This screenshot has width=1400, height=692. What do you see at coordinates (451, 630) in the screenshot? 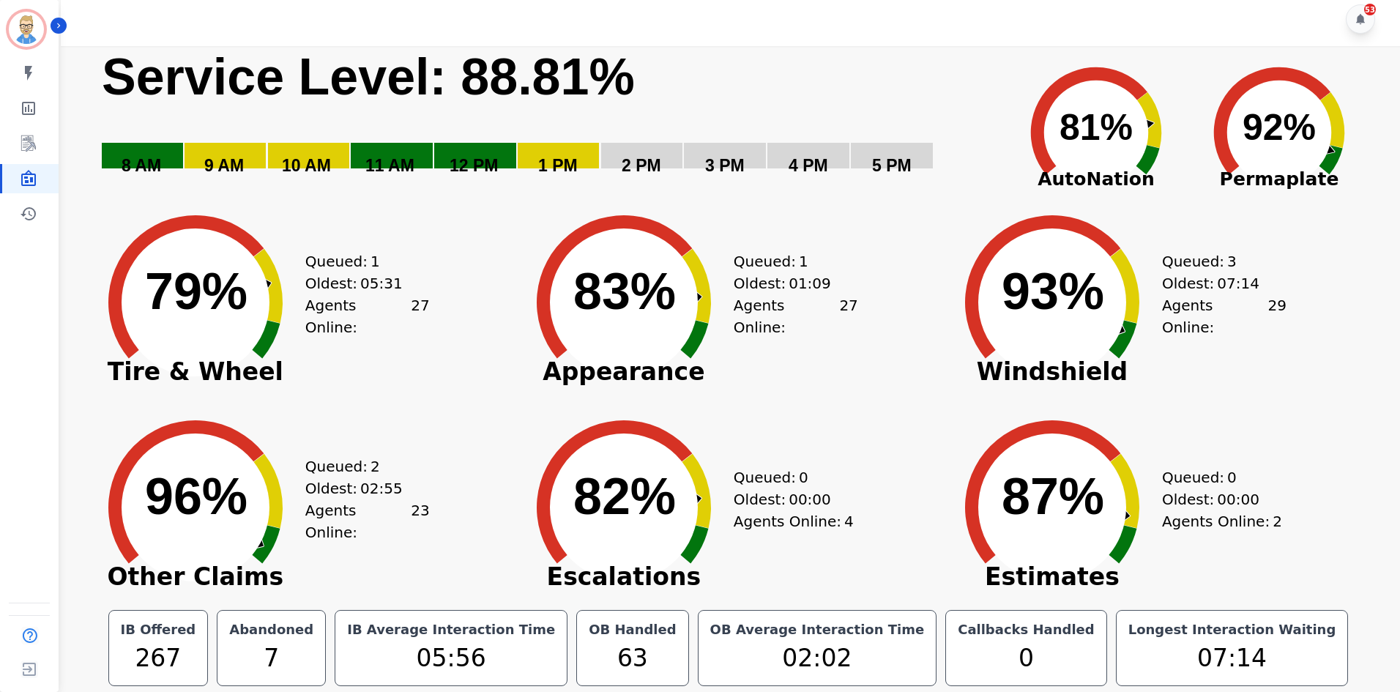
I see `div: IB Average Interaction Time` at bounding box center [451, 630].